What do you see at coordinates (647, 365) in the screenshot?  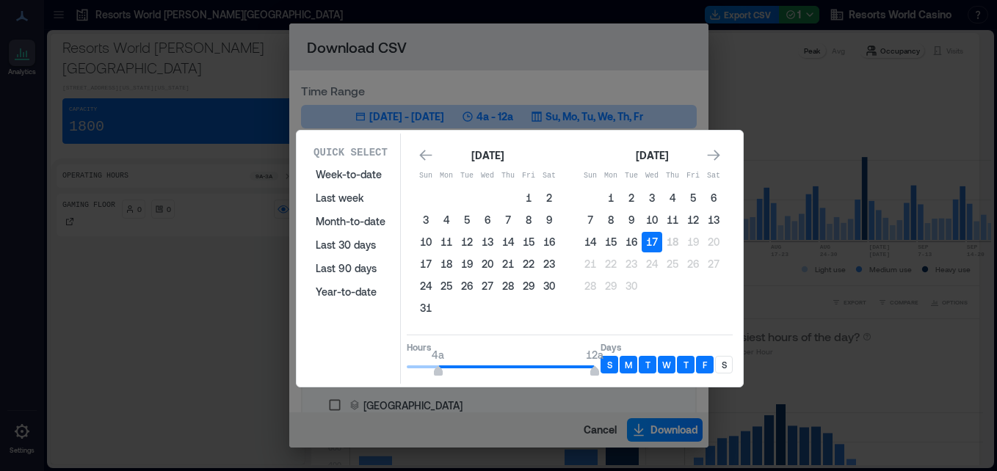 I see `p: T` at bounding box center [647, 365].